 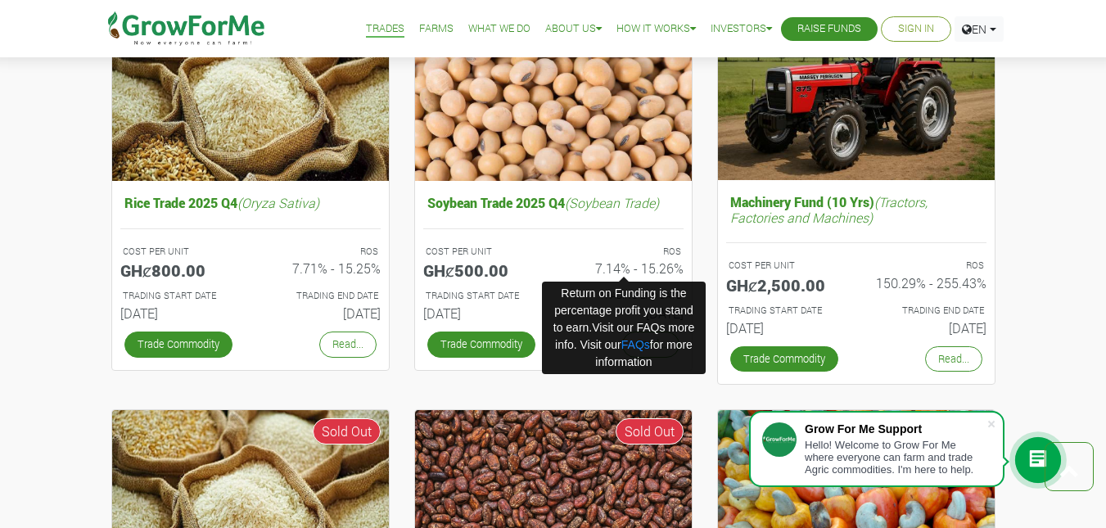 What do you see at coordinates (656, 29) in the screenshot?
I see `a: How it Works` at bounding box center [656, 29].